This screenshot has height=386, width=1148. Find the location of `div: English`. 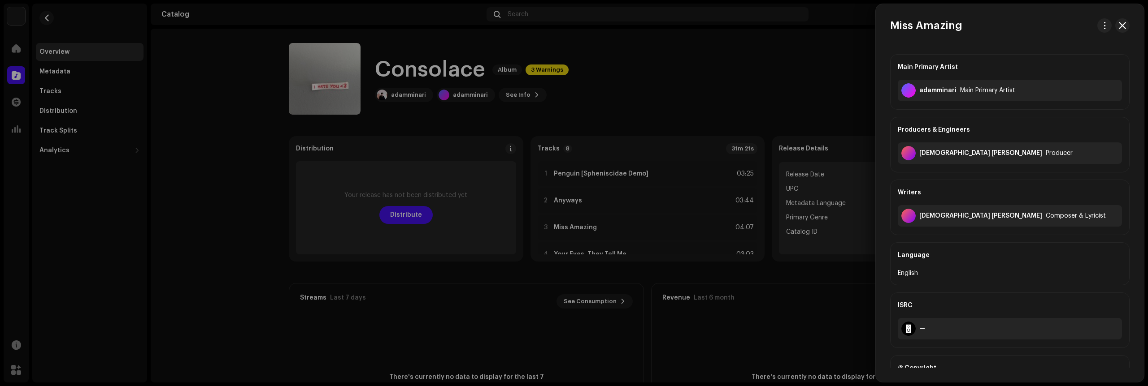

div: English is located at coordinates (1010, 273).